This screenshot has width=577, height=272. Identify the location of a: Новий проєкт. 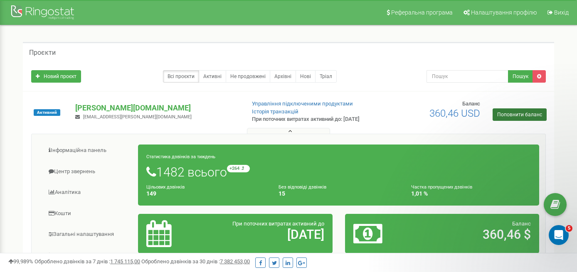
(56, 76).